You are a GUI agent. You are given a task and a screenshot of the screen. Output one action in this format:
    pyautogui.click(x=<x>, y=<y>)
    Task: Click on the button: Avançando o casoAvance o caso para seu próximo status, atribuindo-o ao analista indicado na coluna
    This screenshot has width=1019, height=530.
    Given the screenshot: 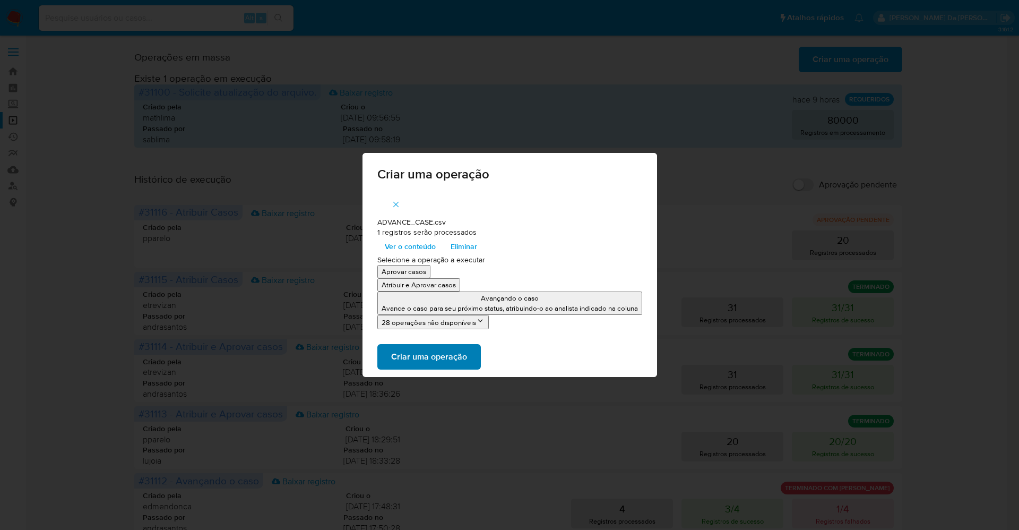 What is the action you would take?
    pyautogui.click(x=510, y=303)
    